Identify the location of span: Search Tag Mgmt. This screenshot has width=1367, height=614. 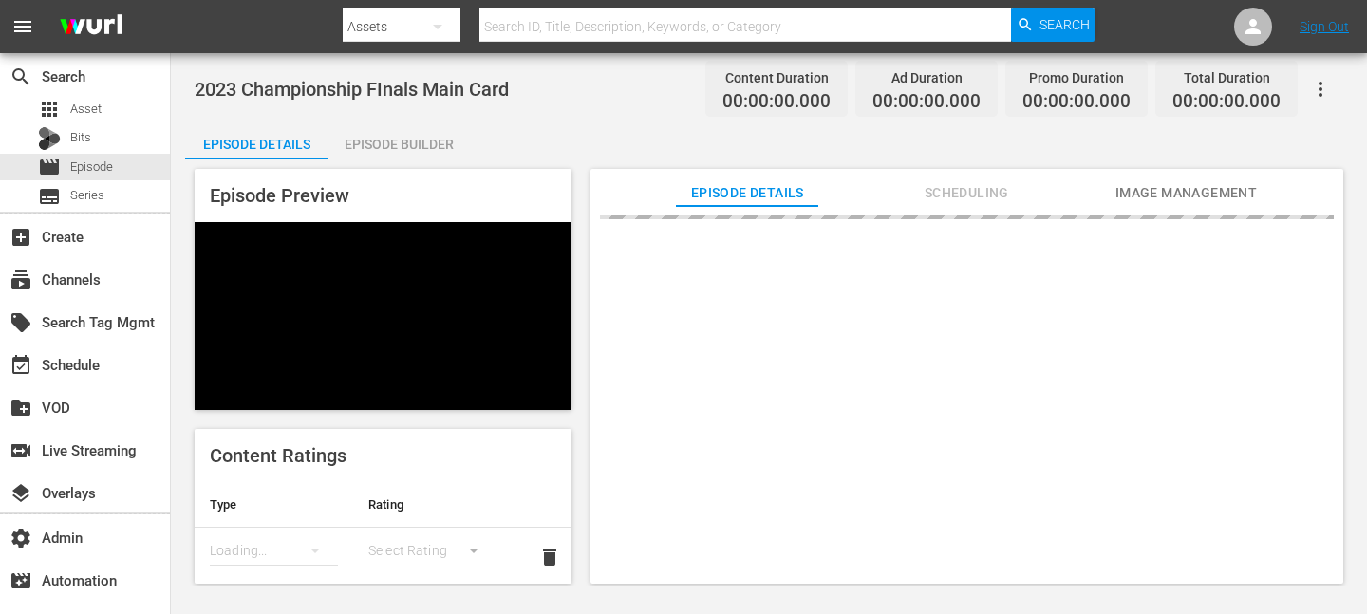
(21, 323).